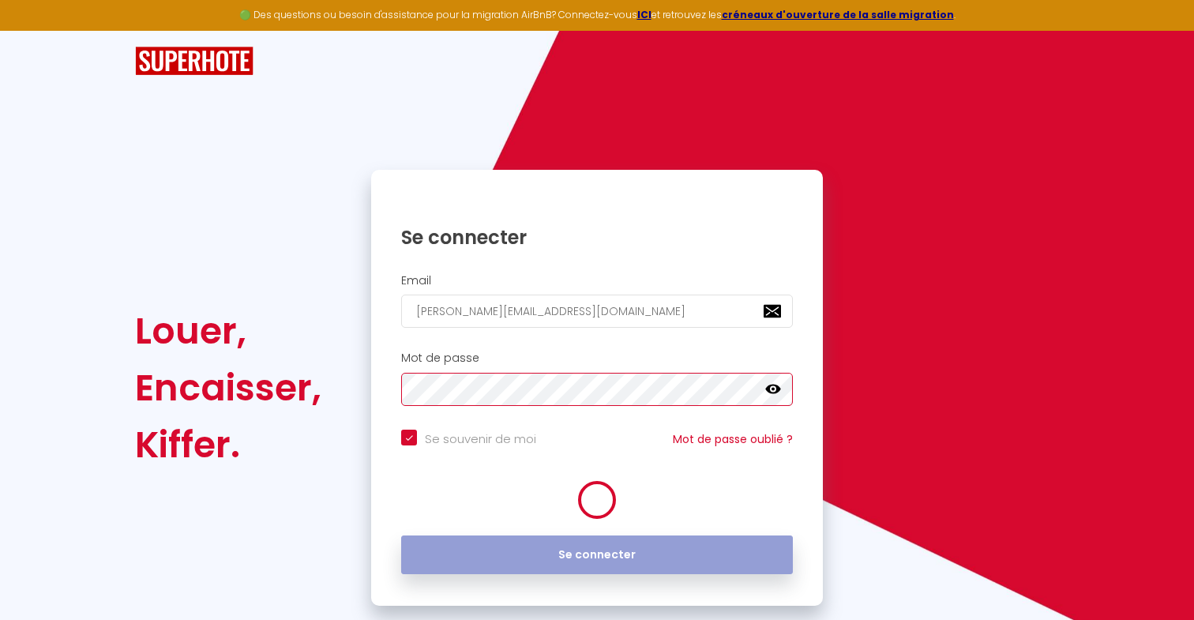  Describe the element at coordinates (228, 444) in the screenshot. I see `div: Kiffer.` at that location.